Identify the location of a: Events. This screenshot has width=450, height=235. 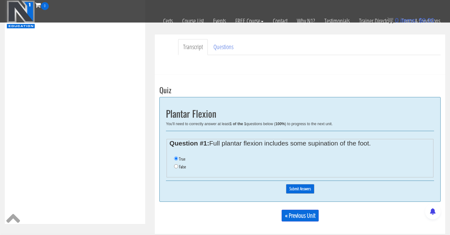
(219, 21).